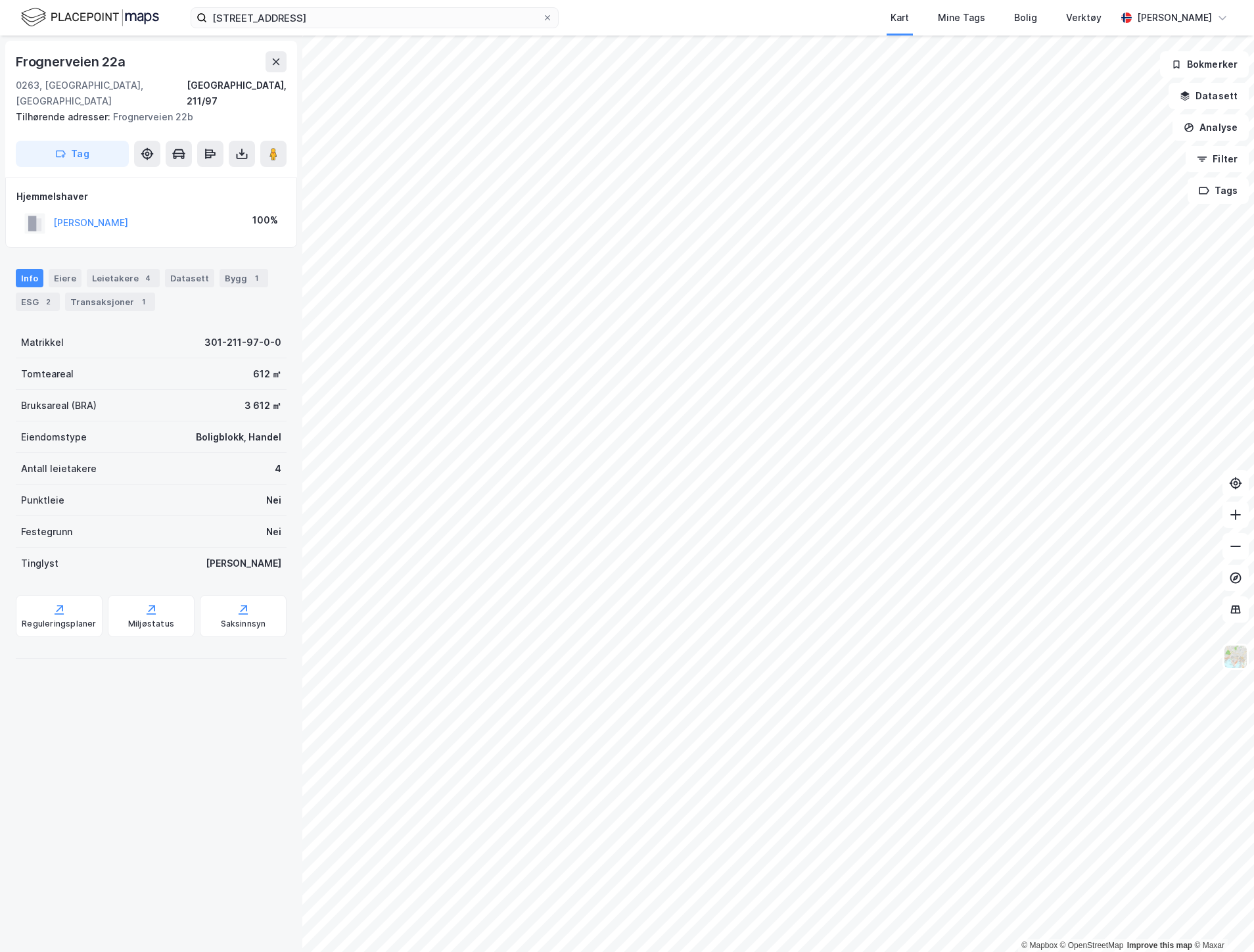 The height and width of the screenshot is (952, 1254). I want to click on div: Boligblokk, Handel, so click(238, 437).